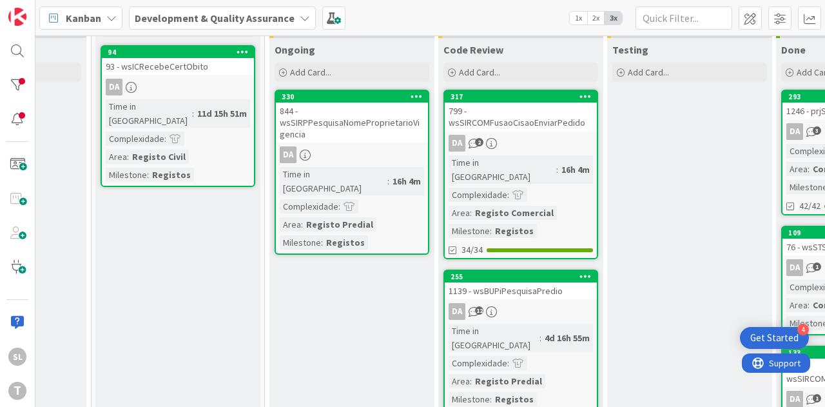  What do you see at coordinates (17, 357) in the screenshot?
I see `div: SL` at bounding box center [17, 357].